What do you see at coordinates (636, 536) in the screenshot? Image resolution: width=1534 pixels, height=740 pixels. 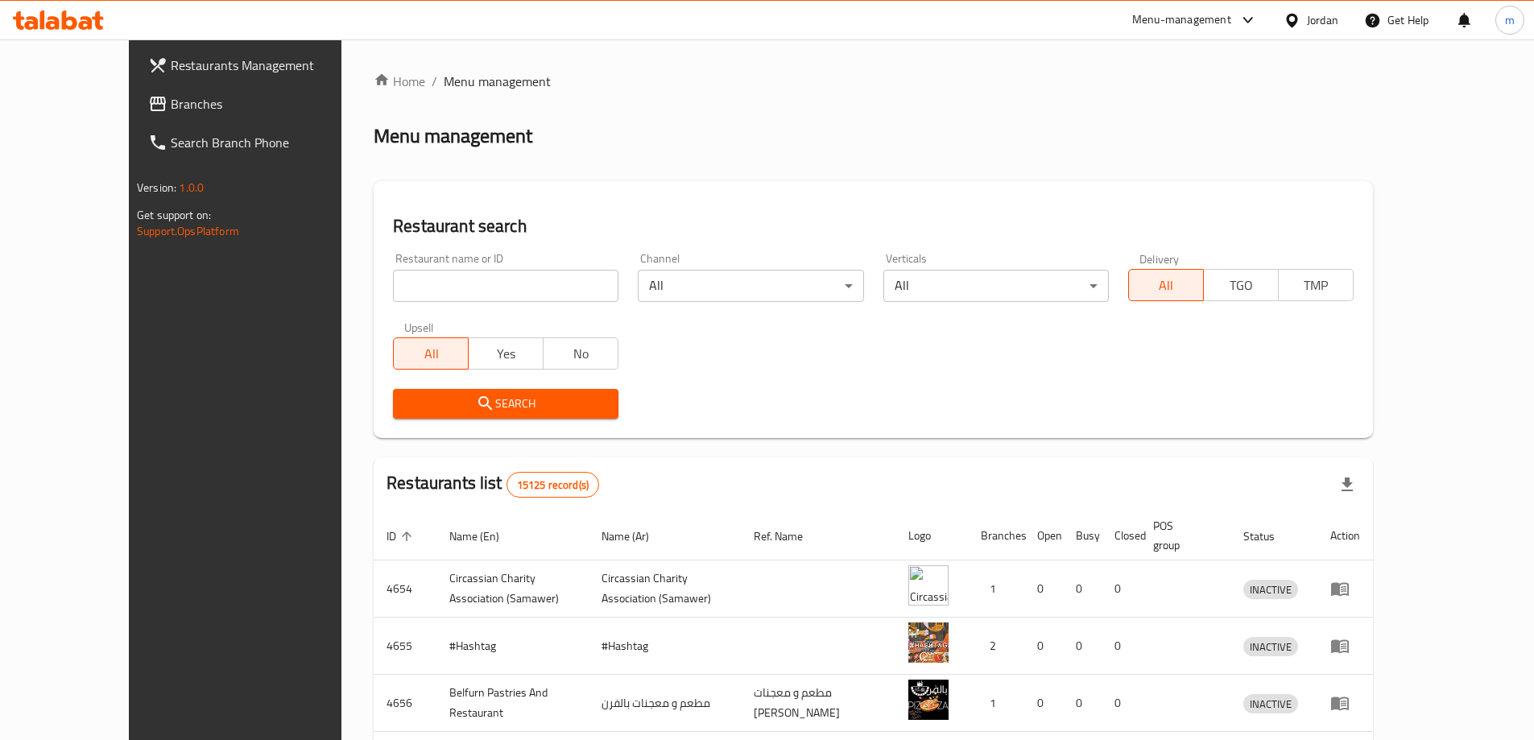 I see `span: Name (Ar)` at bounding box center [636, 536].